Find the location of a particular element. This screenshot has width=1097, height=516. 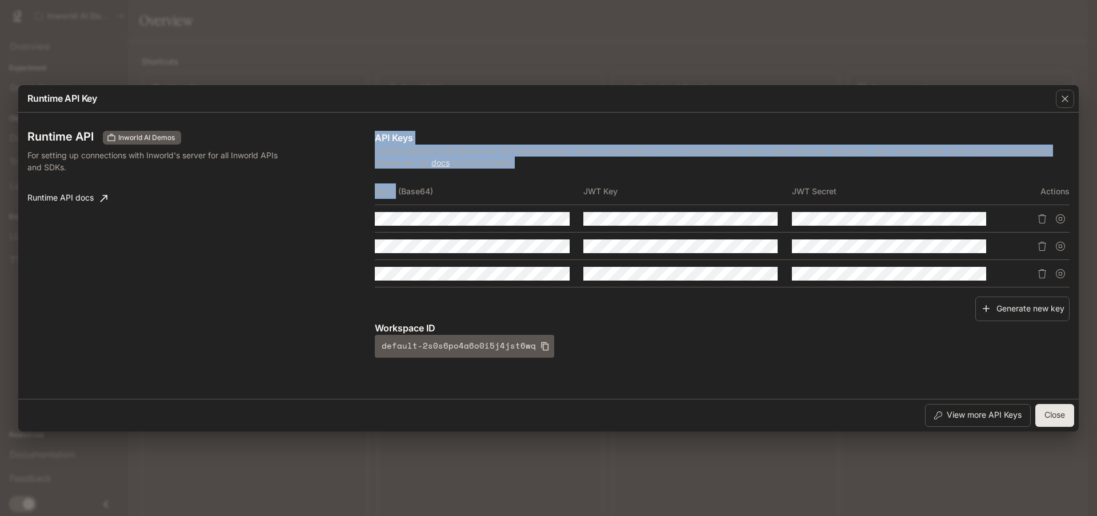

p: API Keys is located at coordinates (722, 138).